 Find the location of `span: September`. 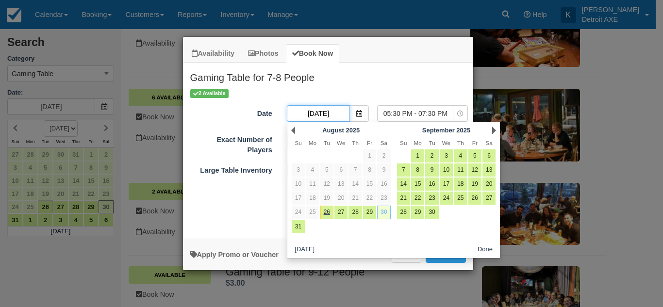

span: September is located at coordinates (438, 130).